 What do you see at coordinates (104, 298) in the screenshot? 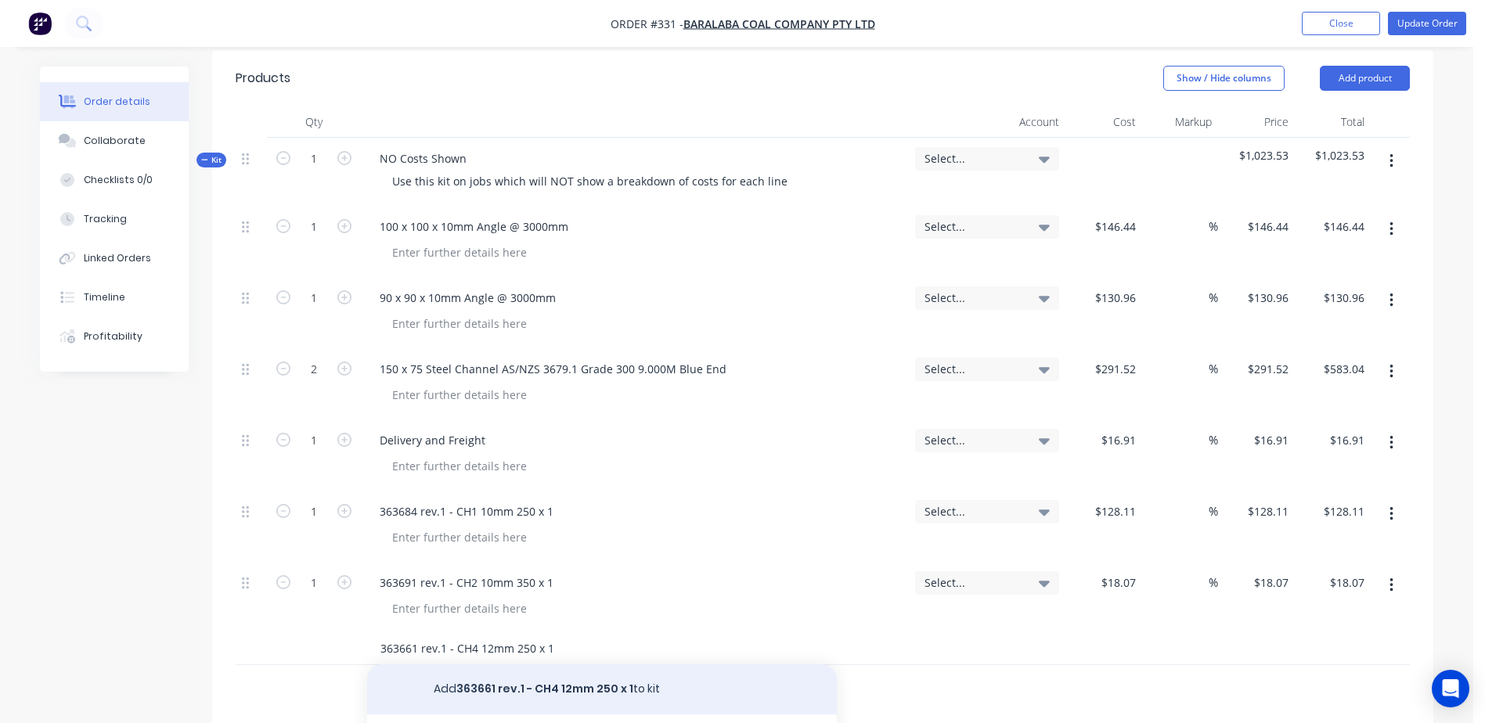
I see `div: Timeline` at bounding box center [104, 298].